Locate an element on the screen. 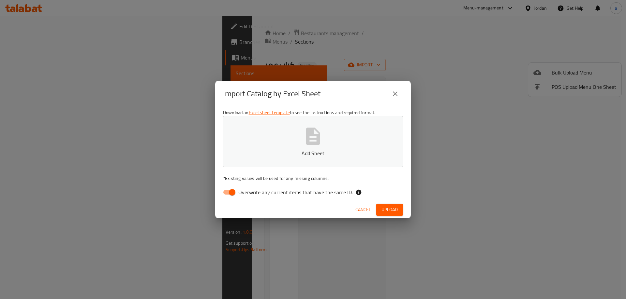 This screenshot has height=299, width=626. button: close is located at coordinates (395, 94).